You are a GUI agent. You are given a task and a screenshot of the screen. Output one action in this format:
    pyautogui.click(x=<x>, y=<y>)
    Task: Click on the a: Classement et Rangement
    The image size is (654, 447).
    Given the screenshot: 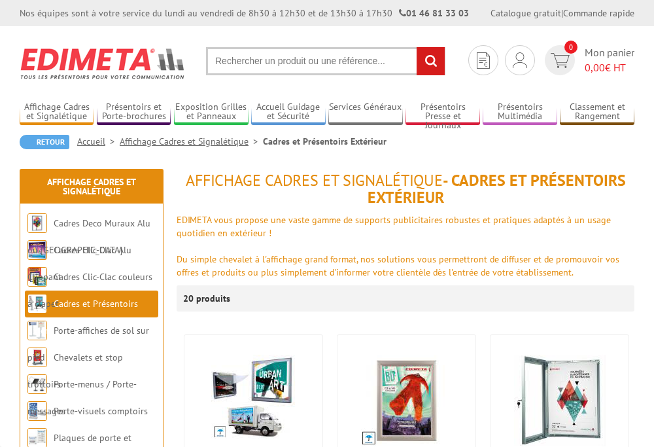 What is the action you would take?
    pyautogui.click(x=596, y=112)
    